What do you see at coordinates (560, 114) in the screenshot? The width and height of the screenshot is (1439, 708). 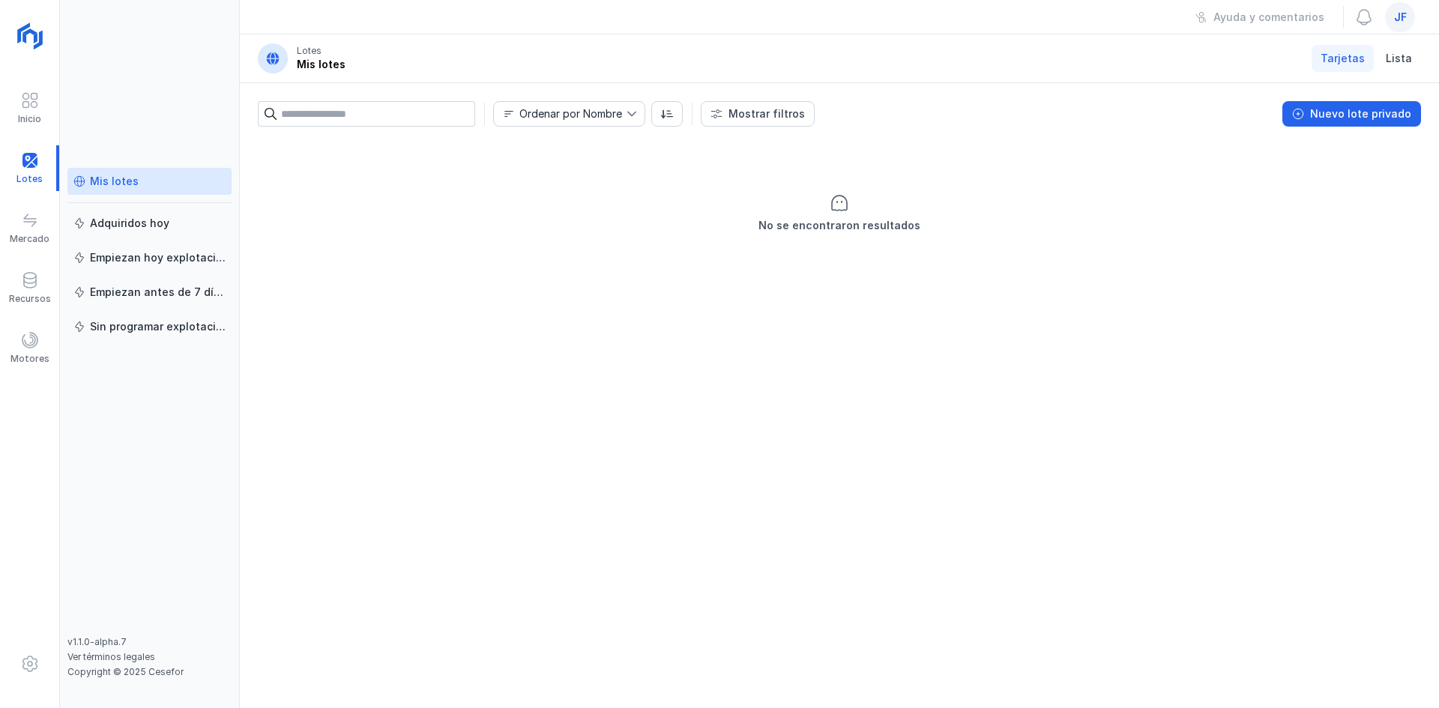 I see `span: Nombre` at bounding box center [560, 114].